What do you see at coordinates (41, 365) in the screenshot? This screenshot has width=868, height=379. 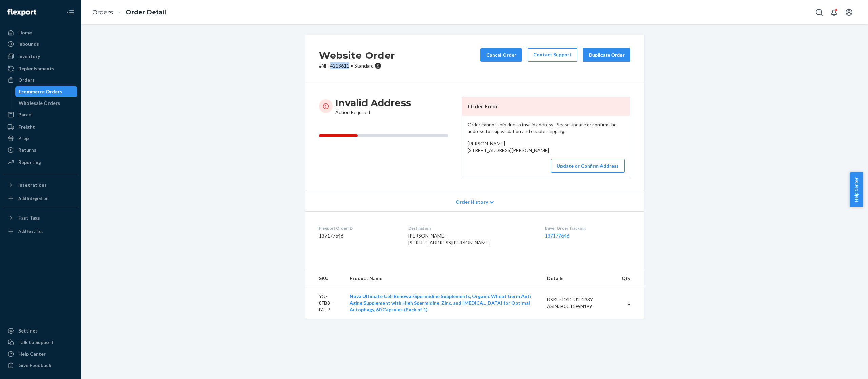 I see `button: Give Feedback` at bounding box center [41, 365].